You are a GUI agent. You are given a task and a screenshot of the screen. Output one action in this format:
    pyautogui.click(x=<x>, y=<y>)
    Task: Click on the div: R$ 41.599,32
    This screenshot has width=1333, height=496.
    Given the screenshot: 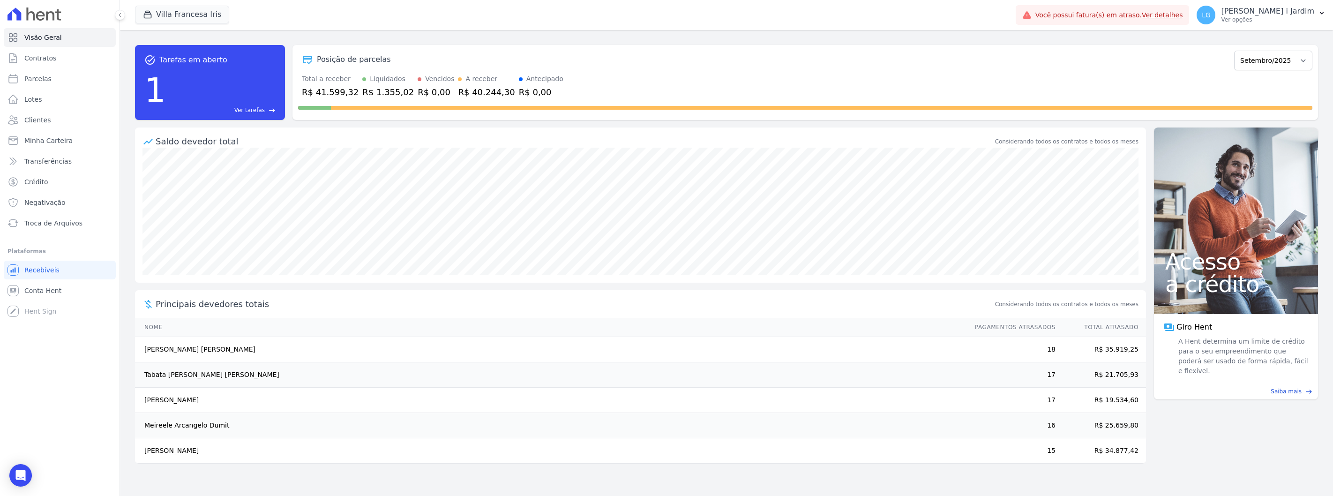 What is the action you would take?
    pyautogui.click(x=330, y=92)
    